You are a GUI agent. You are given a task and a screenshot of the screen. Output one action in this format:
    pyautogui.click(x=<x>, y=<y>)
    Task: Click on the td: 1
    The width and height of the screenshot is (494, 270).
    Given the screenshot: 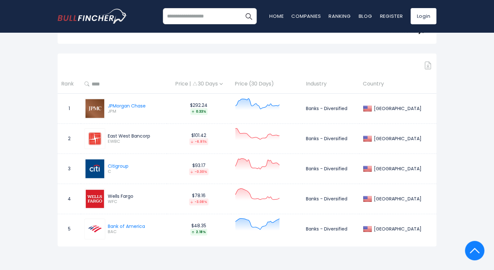 What is the action you would take?
    pyautogui.click(x=69, y=108)
    